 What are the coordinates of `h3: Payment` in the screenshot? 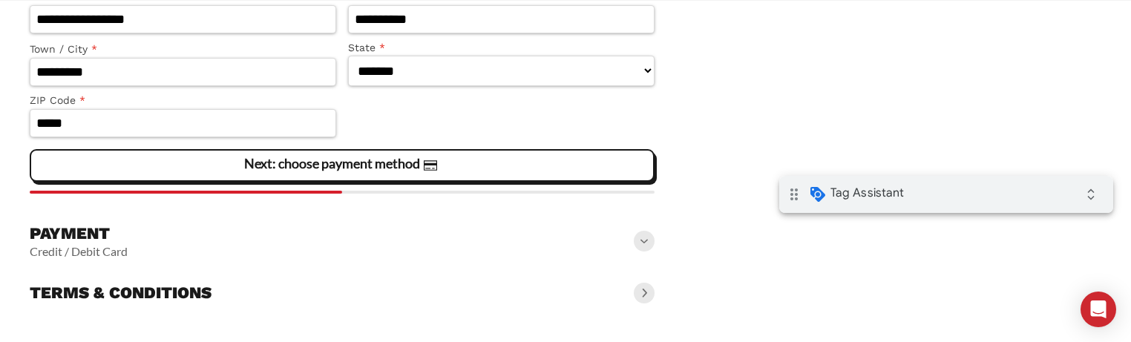 It's located at (79, 234).